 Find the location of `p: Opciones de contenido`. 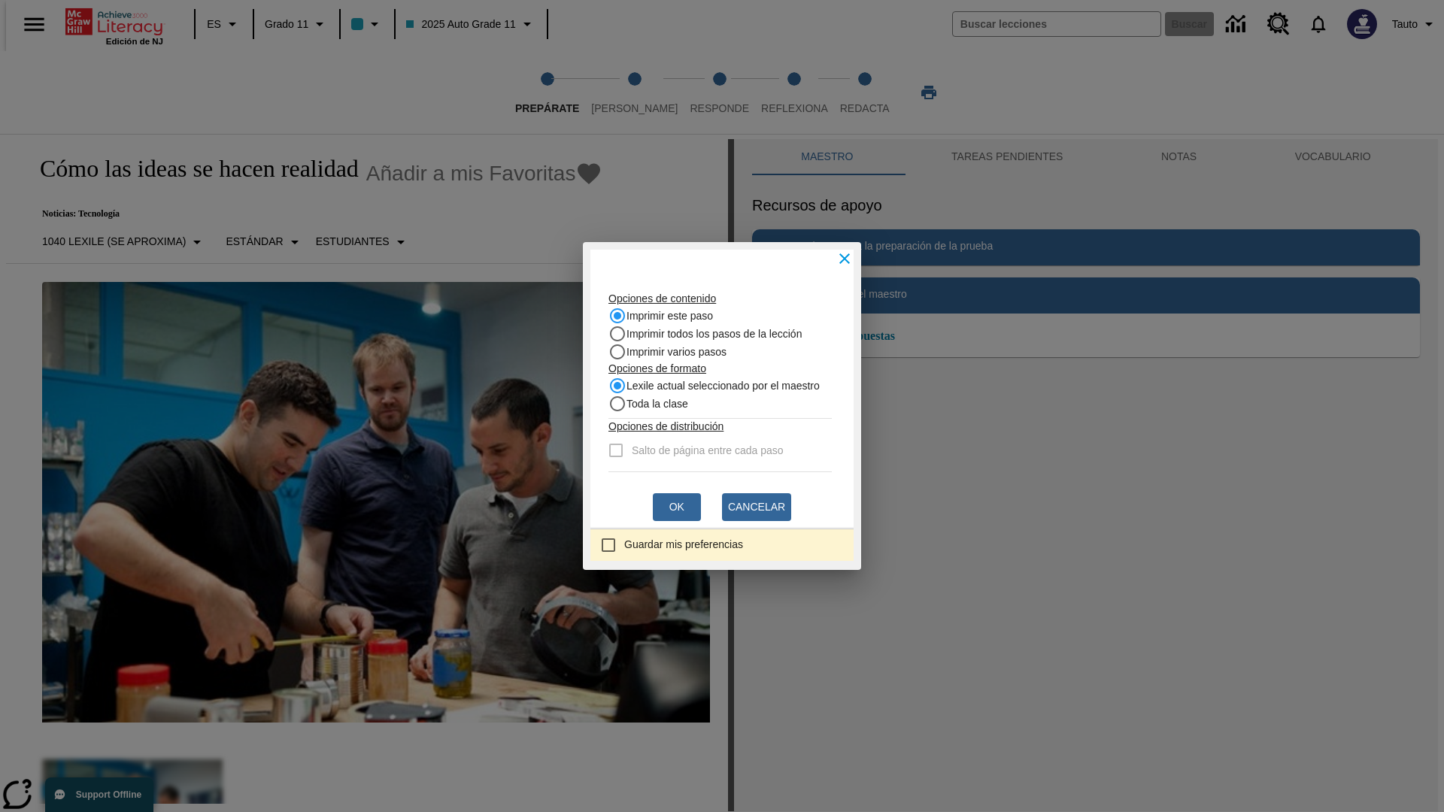

p: Opciones de contenido is located at coordinates (720, 299).